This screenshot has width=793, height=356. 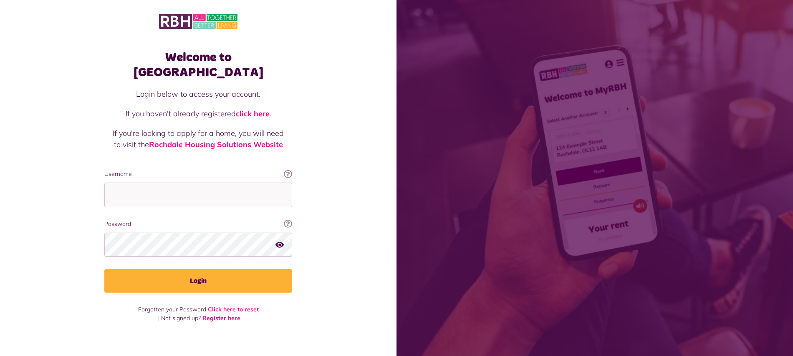 What do you see at coordinates (198, 281) in the screenshot?
I see `button: Login` at bounding box center [198, 281].